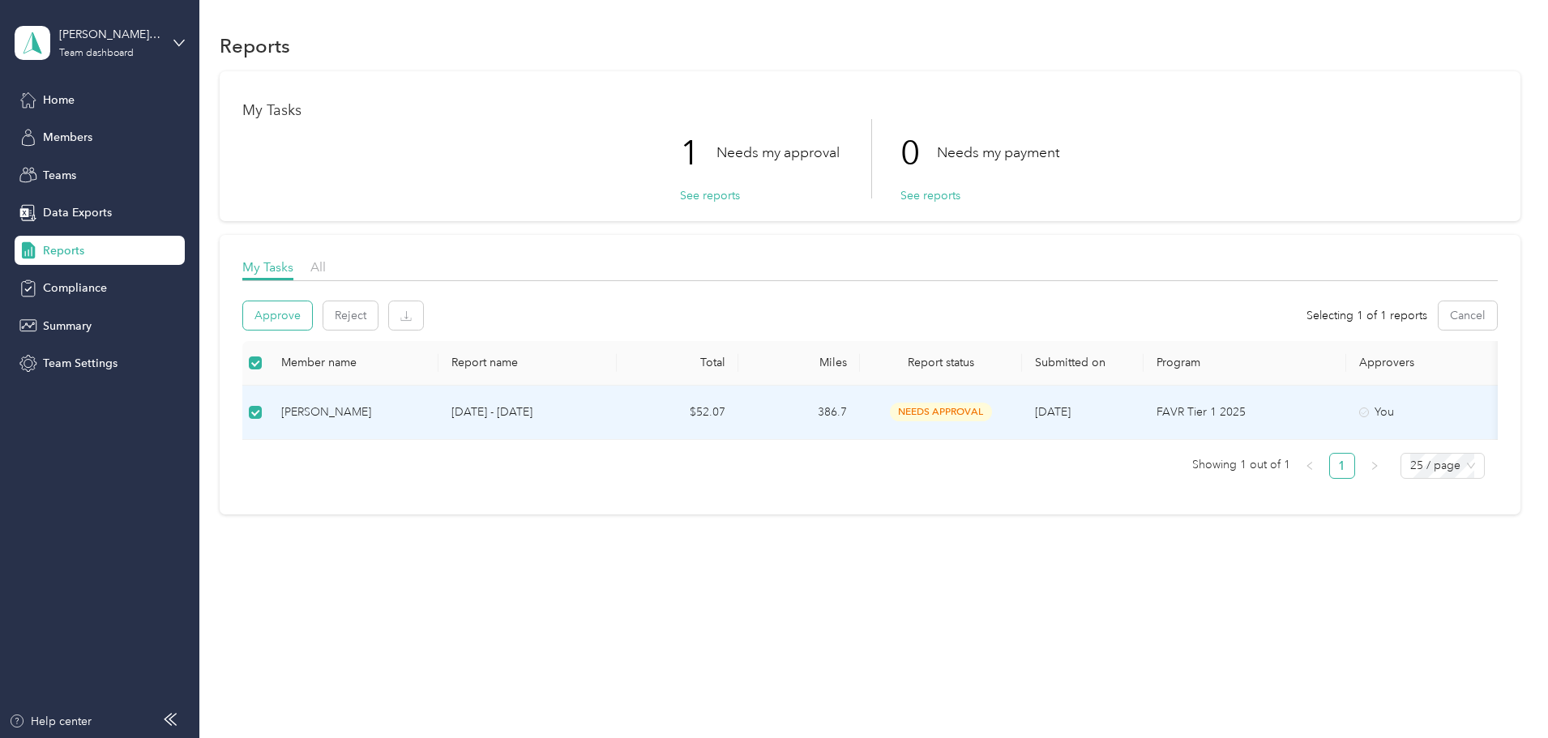 Image resolution: width=1548 pixels, height=738 pixels. What do you see at coordinates (941, 412) in the screenshot?
I see `span: needs approval` at bounding box center [941, 412].